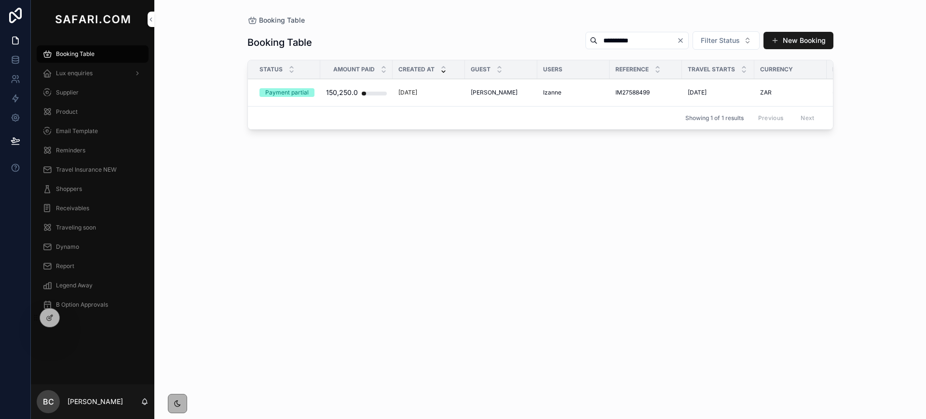 This screenshot has width=926, height=419. What do you see at coordinates (69, 189) in the screenshot?
I see `span: Shoppers` at bounding box center [69, 189].